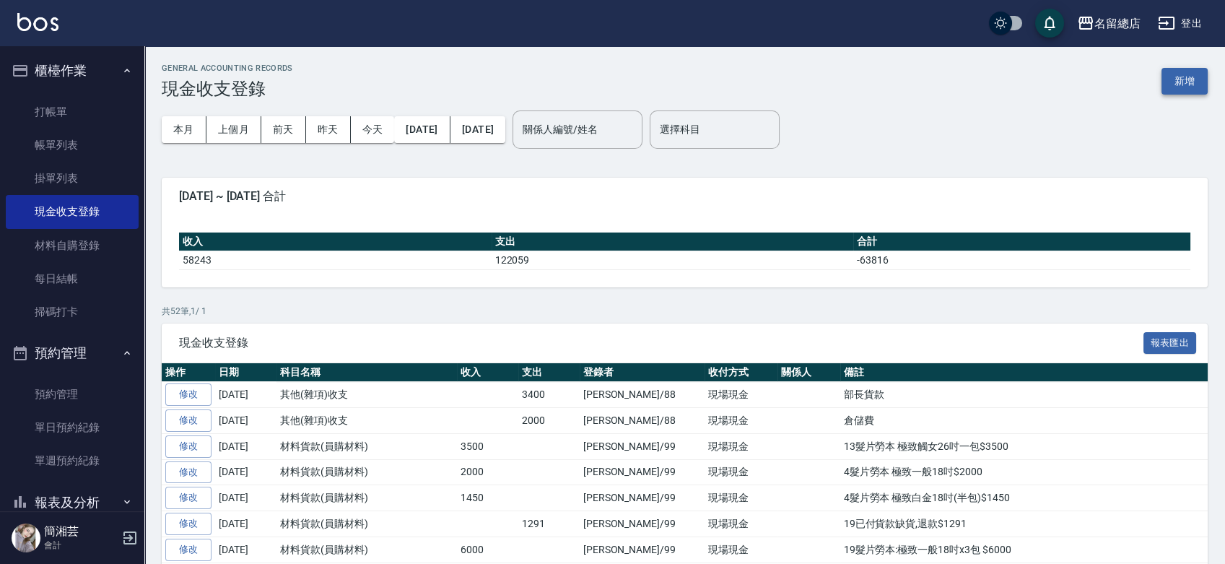 The width and height of the screenshot is (1225, 564). What do you see at coordinates (227, 68) in the screenshot?
I see `h2: GENERAL ACCOUNTING RECORDS` at bounding box center [227, 68].